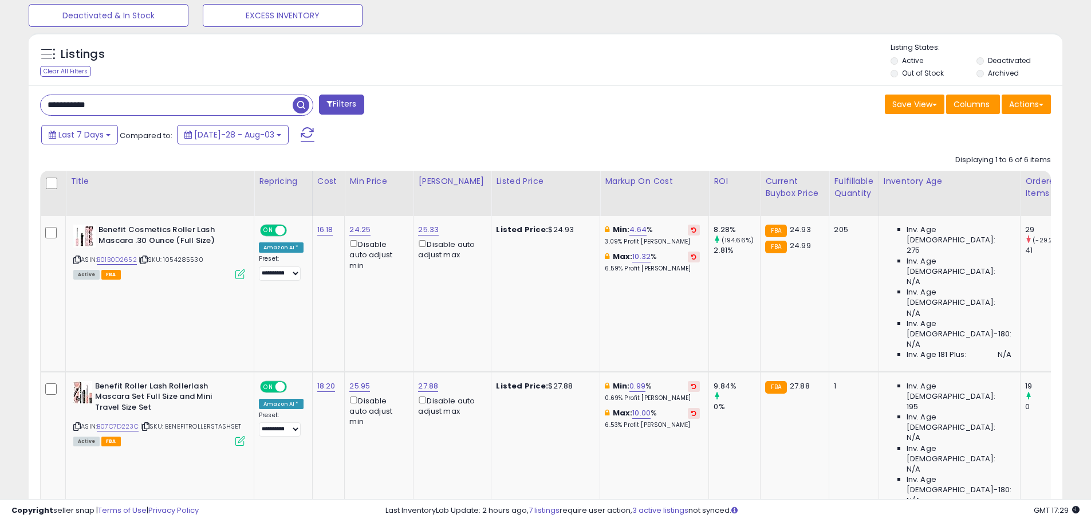 This screenshot has height=522, width=1091. I want to click on div: Cost, so click(329, 181).